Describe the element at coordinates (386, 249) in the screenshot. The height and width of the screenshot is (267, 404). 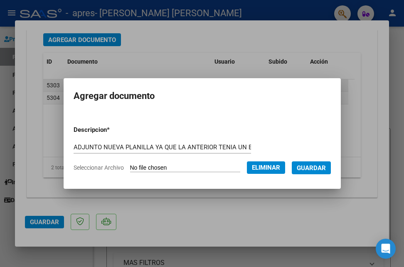
I see `div: Open Intercom Messenger` at that location.